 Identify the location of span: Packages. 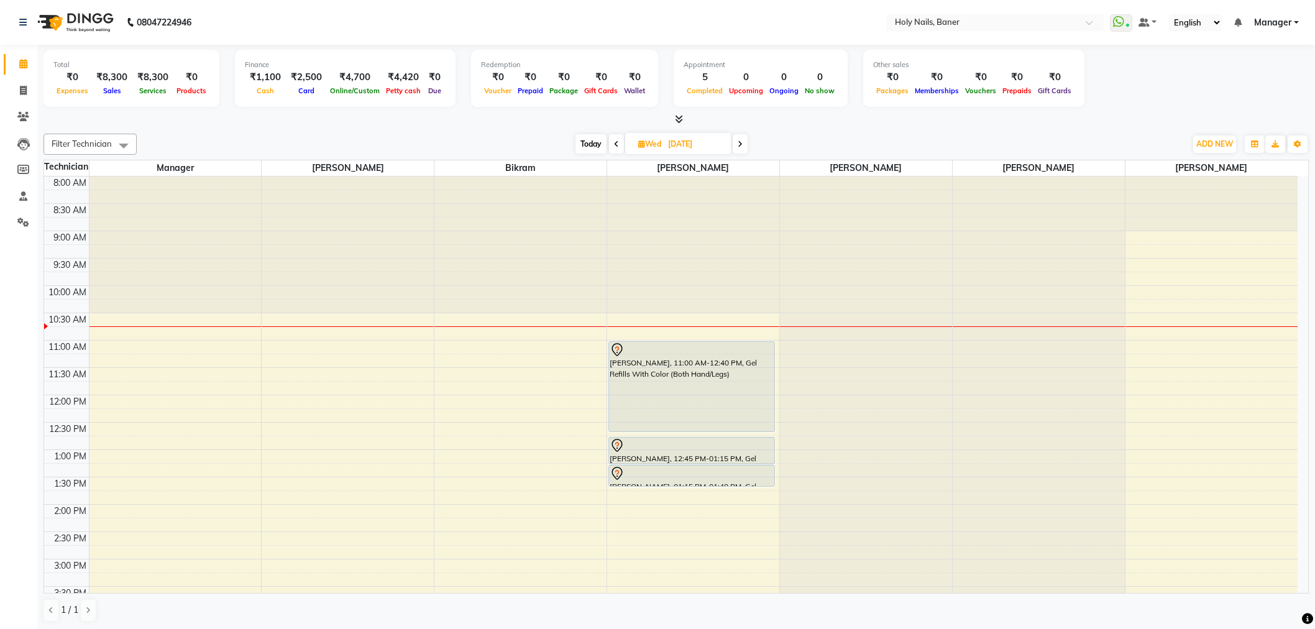
(893, 91).